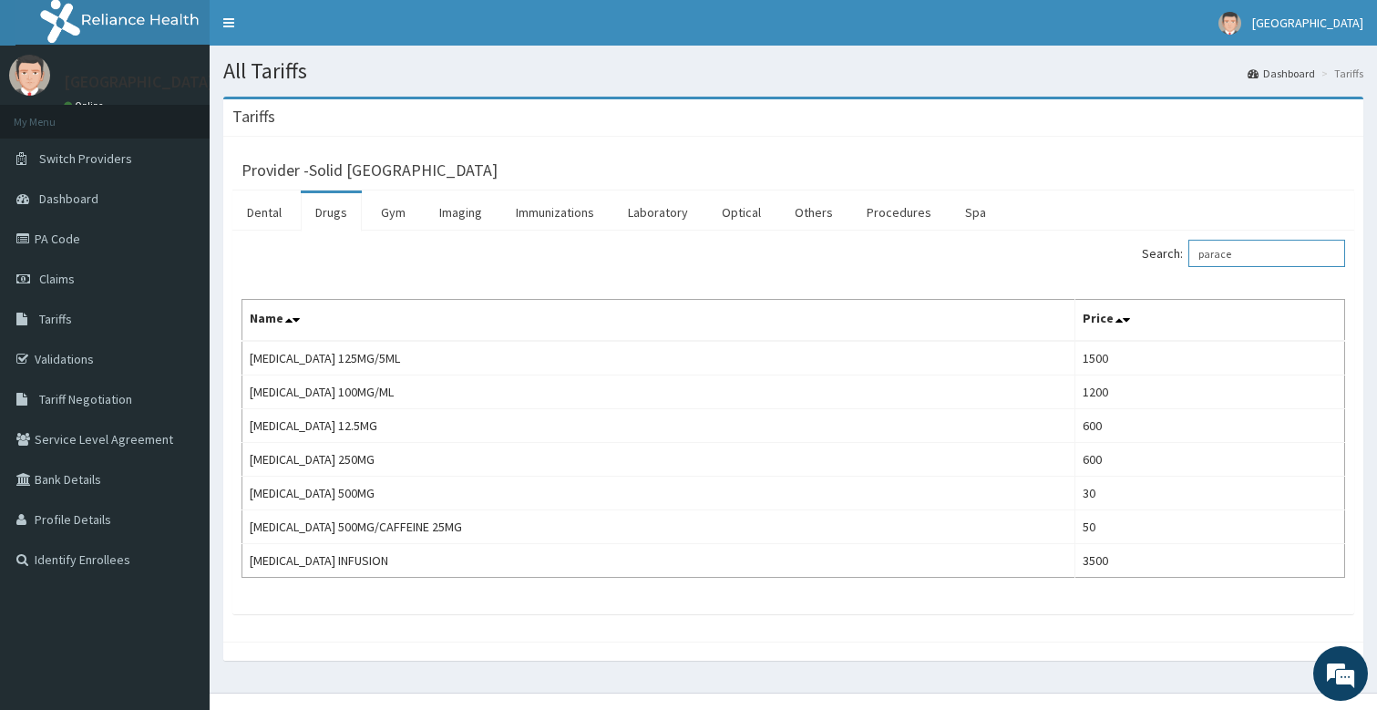 The image size is (1377, 710). I want to click on a: Dashboard, so click(1281, 73).